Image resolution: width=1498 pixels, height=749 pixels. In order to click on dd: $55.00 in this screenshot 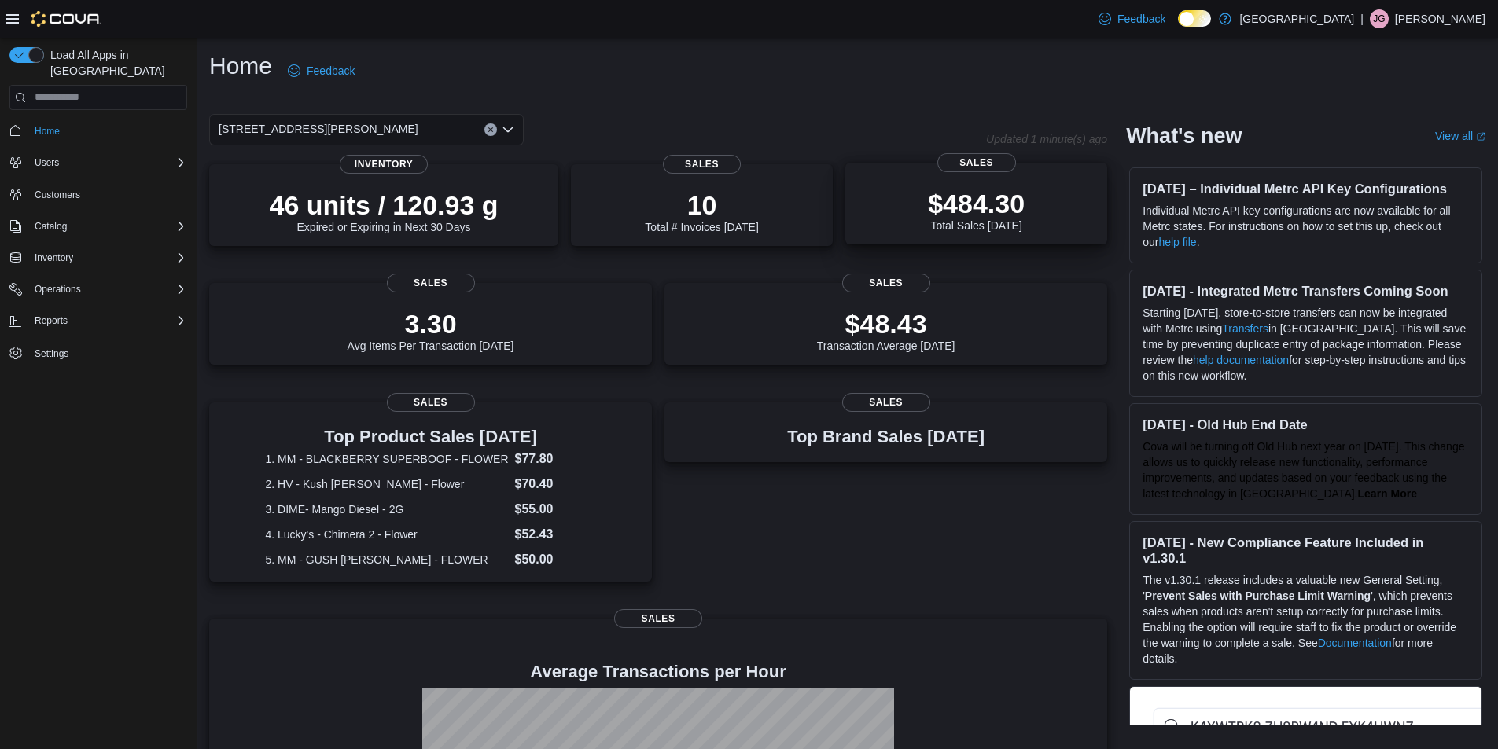, I will do `click(555, 509)`.